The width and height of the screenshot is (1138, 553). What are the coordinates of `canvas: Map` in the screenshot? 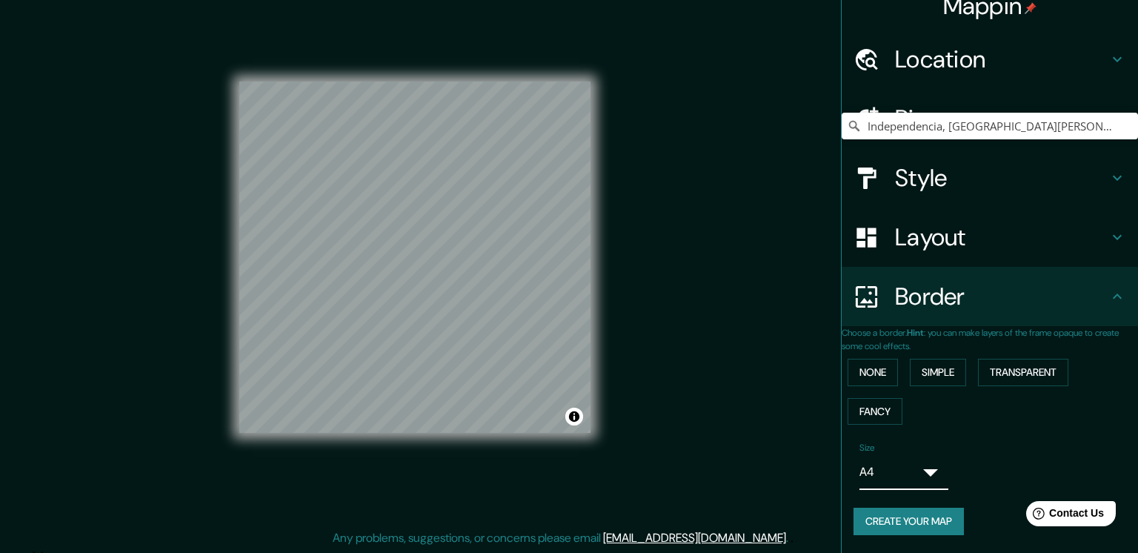 It's located at (415, 257).